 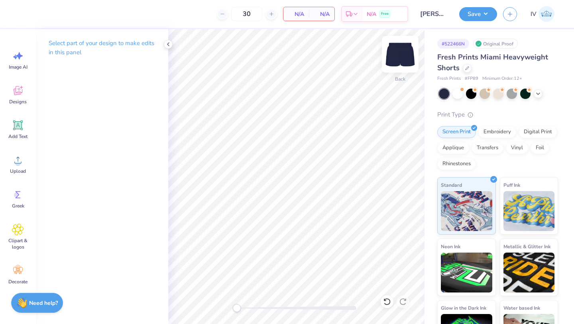 I want to click on div: # 522466N, so click(x=453, y=43).